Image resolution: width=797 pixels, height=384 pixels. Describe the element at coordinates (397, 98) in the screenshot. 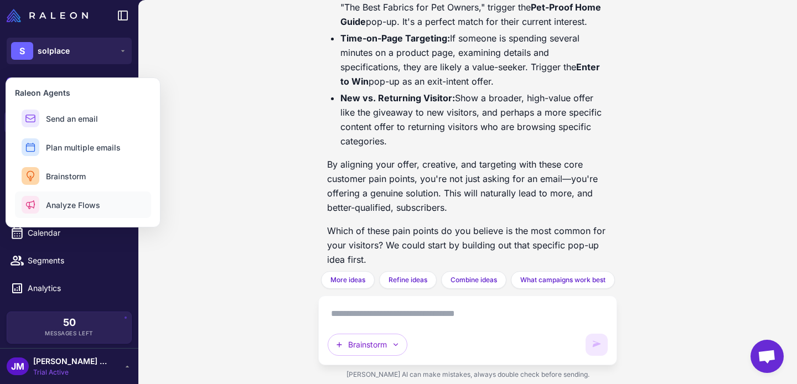

I see `strong: New vs. Returning Visitor:` at that location.